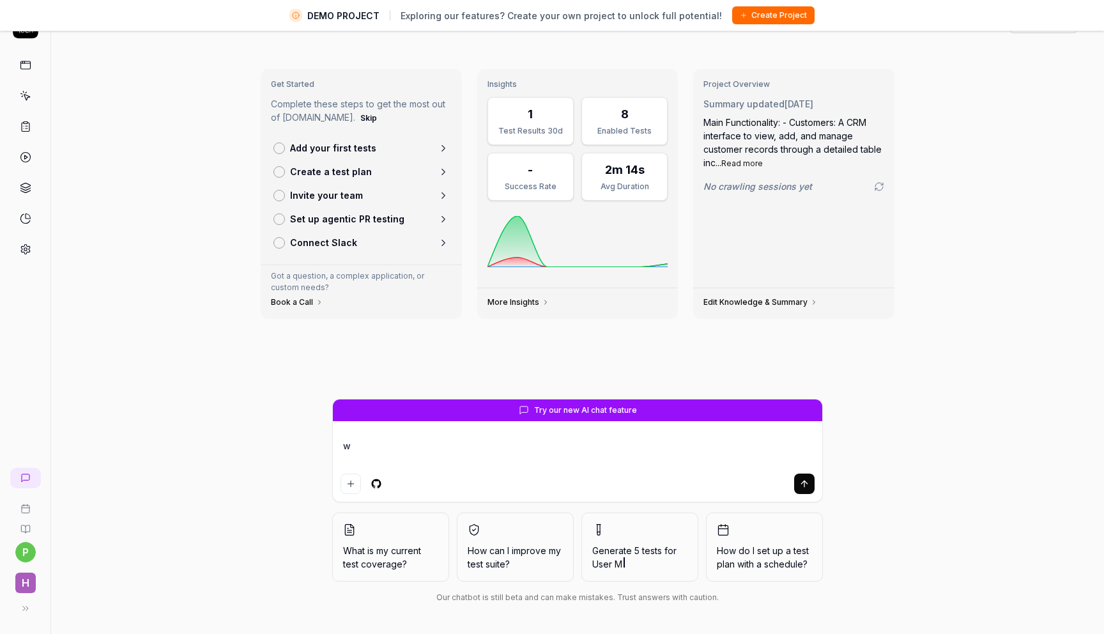 Image resolution: width=1104 pixels, height=634 pixels. I want to click on button: How do I set up a test plan with a schedule?, so click(764, 547).